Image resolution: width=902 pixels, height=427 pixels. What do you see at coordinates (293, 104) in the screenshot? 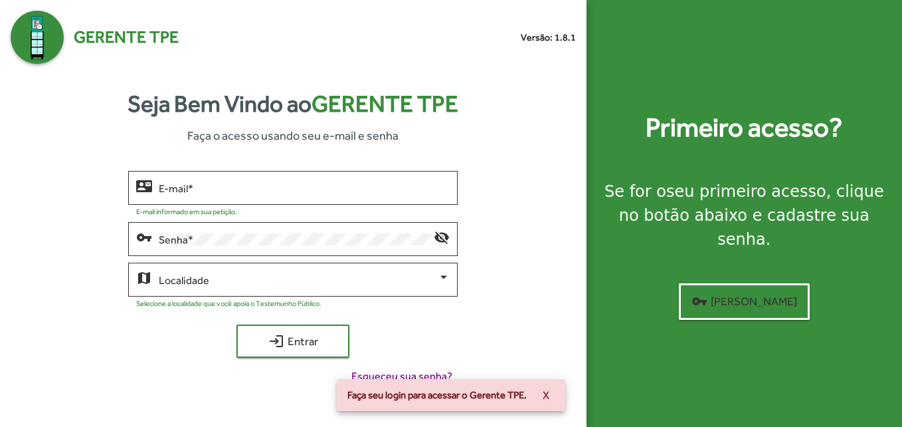
I see `strong: Seja Bem Vindo ao` at bounding box center [293, 104].